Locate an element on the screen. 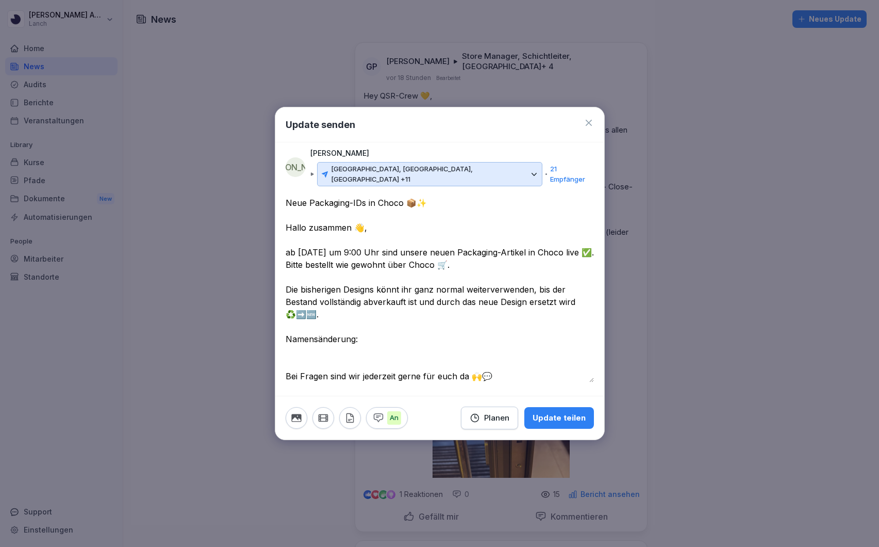 This screenshot has width=879, height=547. button: An is located at coordinates (387, 418).